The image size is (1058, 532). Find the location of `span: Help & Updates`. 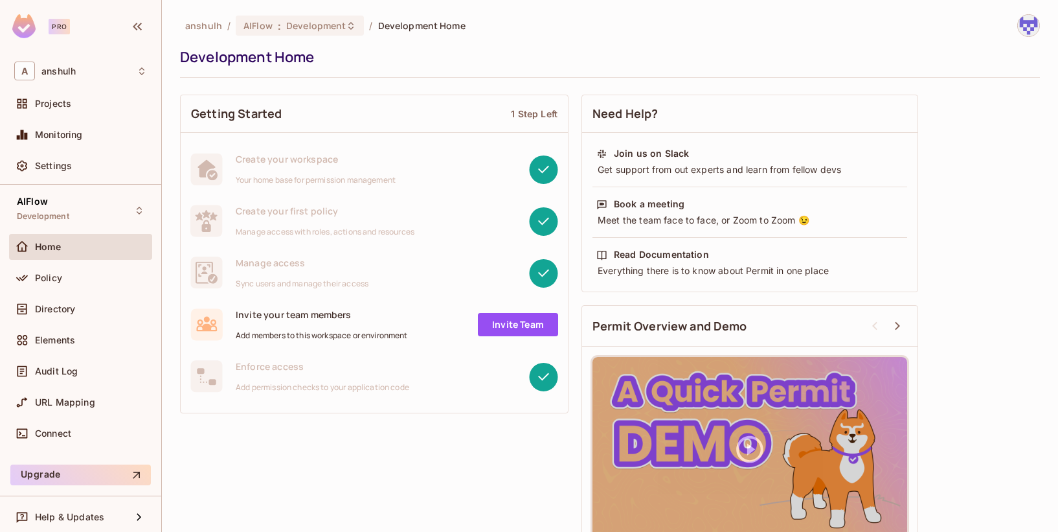

span: Help & Updates is located at coordinates (69, 517).